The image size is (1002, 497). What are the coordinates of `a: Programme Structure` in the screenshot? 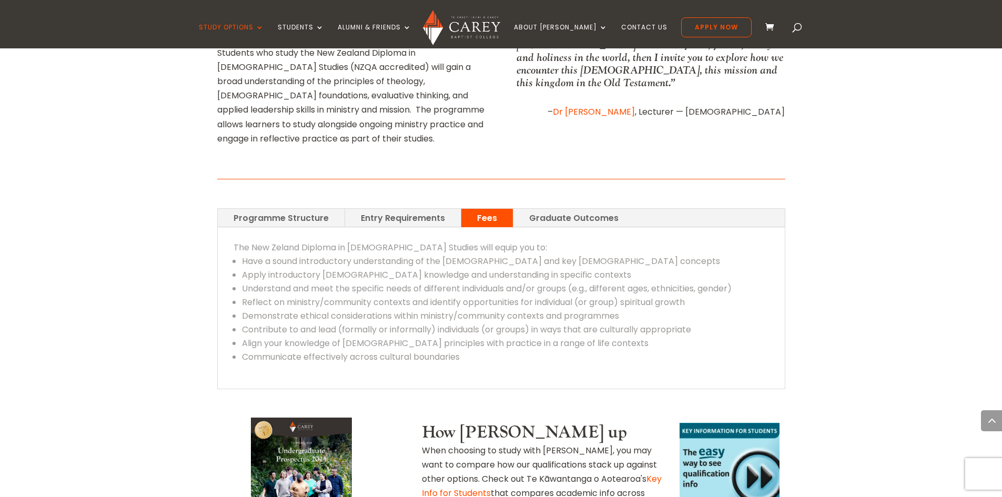 It's located at (281, 218).